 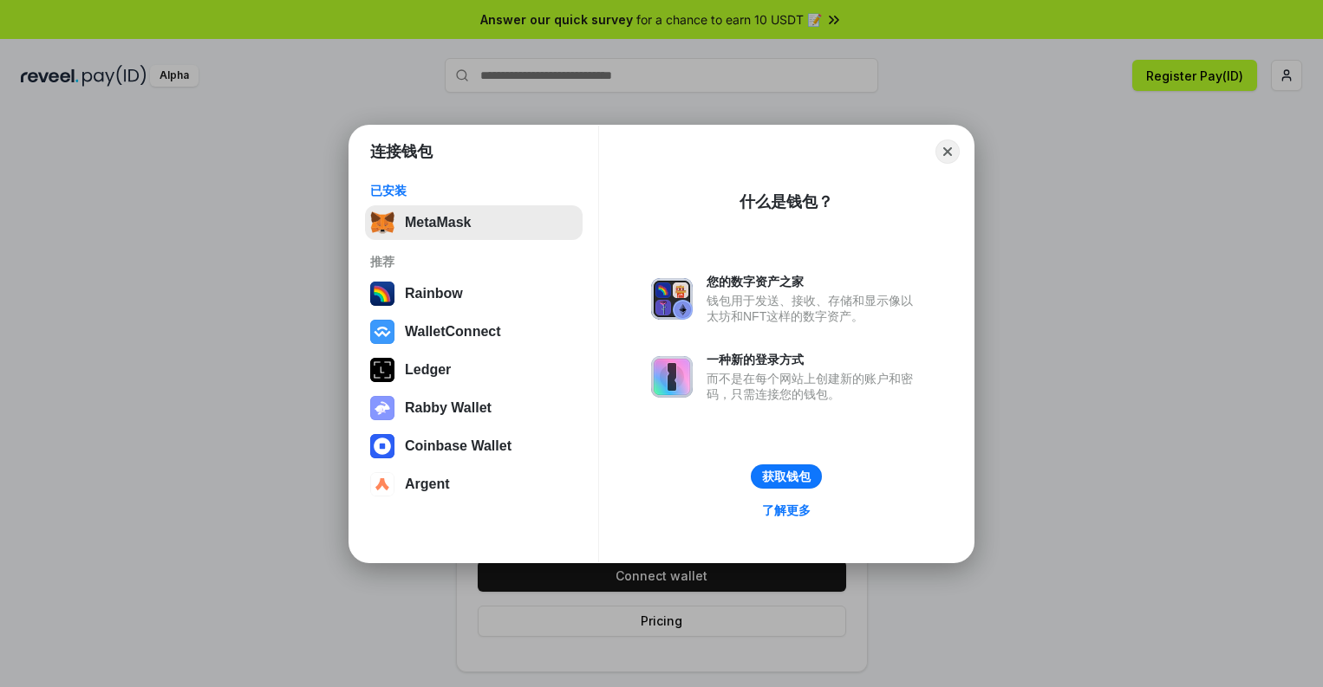 I want to click on button: Argent, so click(x=473, y=485).